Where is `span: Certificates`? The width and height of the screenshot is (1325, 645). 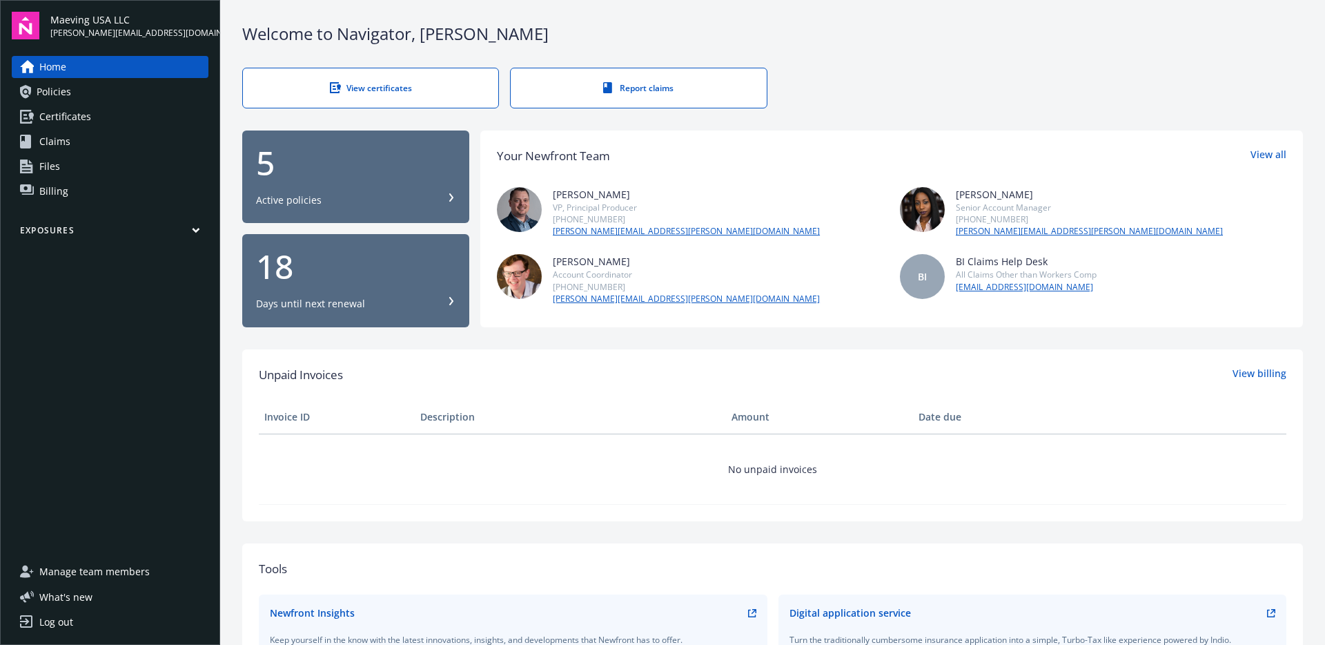 span: Certificates is located at coordinates (65, 117).